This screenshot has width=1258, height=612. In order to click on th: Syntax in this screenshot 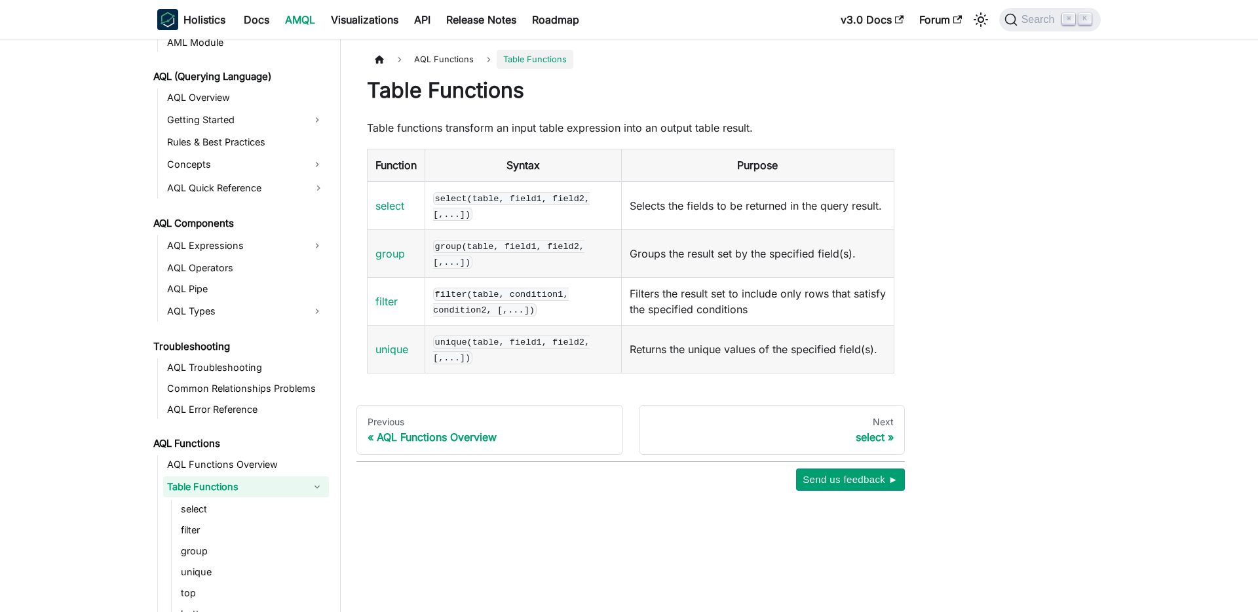, I will do `click(523, 166)`.